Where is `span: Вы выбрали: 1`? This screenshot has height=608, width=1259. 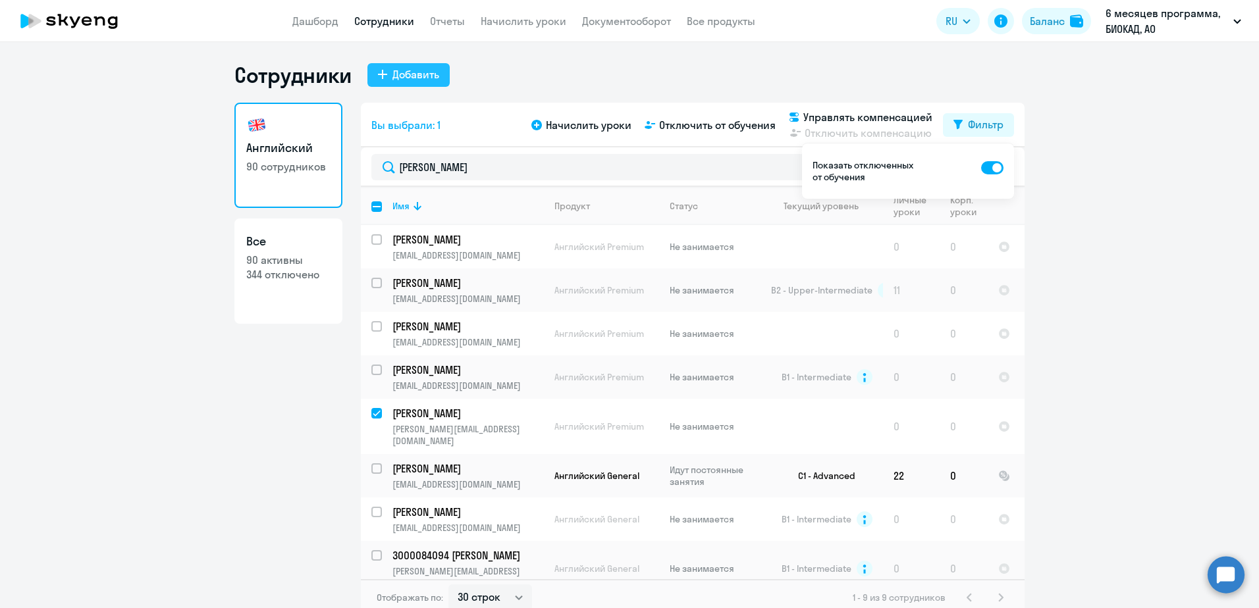 span: Вы выбрали: 1 is located at coordinates (406, 125).